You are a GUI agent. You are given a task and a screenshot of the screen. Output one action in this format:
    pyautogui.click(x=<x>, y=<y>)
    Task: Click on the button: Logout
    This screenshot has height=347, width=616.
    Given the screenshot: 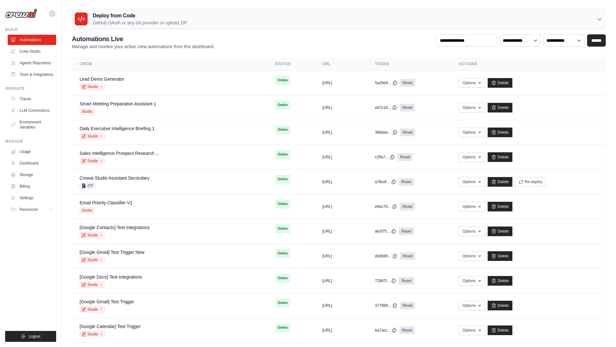 What is the action you would take?
    pyautogui.click(x=30, y=336)
    